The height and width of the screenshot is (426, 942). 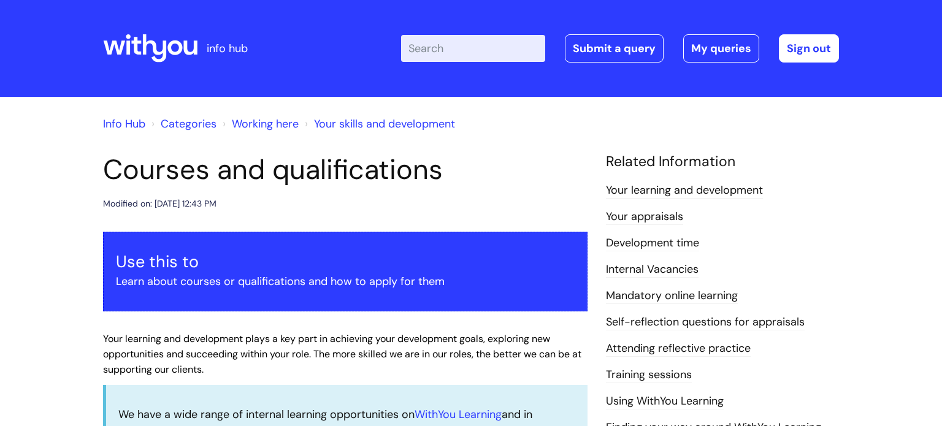 What do you see at coordinates (645, 217) in the screenshot?
I see `a: Your appraisals` at bounding box center [645, 217].